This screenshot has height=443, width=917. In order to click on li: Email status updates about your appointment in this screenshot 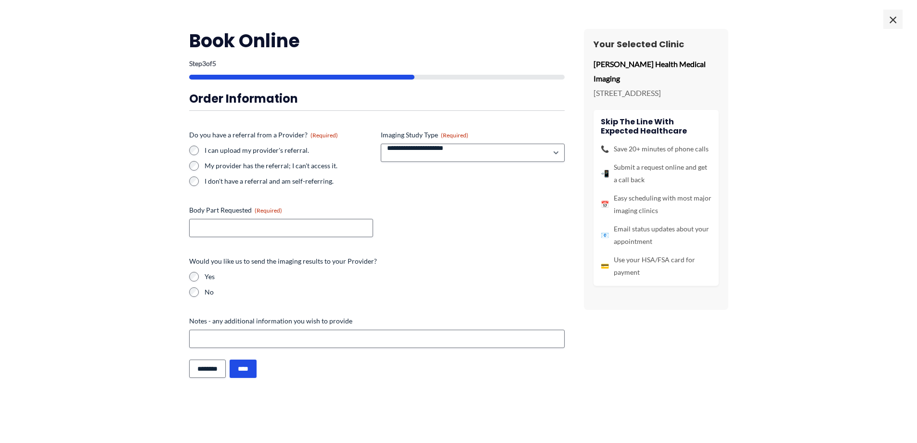, I will do `click(656, 235)`.